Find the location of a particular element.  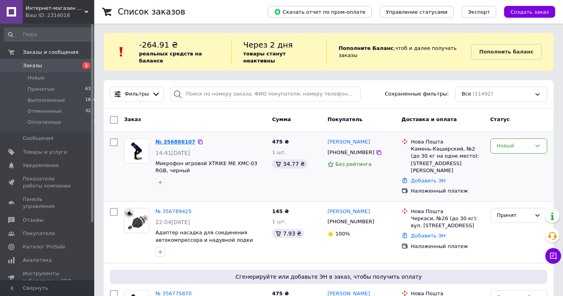

span: Каталог ProSale is located at coordinates (44, 247).